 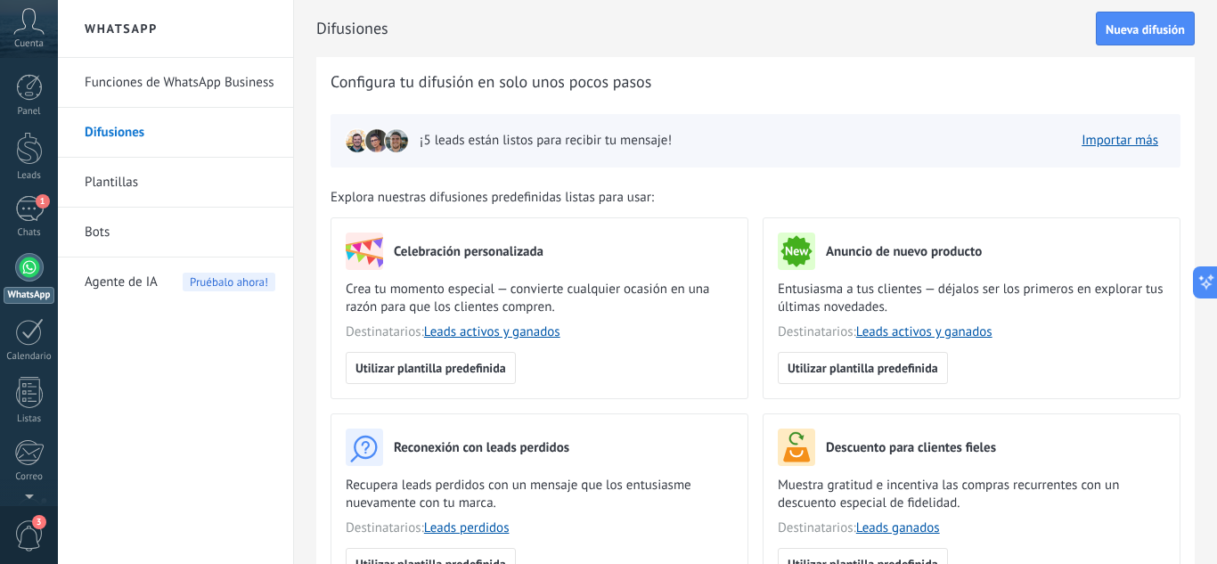 What do you see at coordinates (898, 527) in the screenshot?
I see `a: Leads ganados` at bounding box center [898, 527].